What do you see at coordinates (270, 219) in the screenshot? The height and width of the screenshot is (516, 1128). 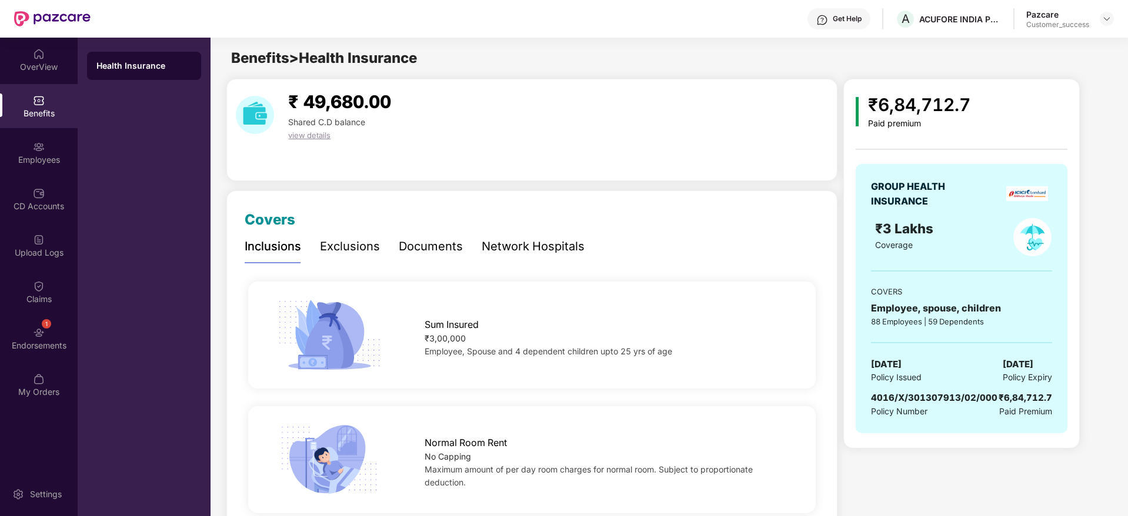 I see `span: Covers` at bounding box center [270, 219].